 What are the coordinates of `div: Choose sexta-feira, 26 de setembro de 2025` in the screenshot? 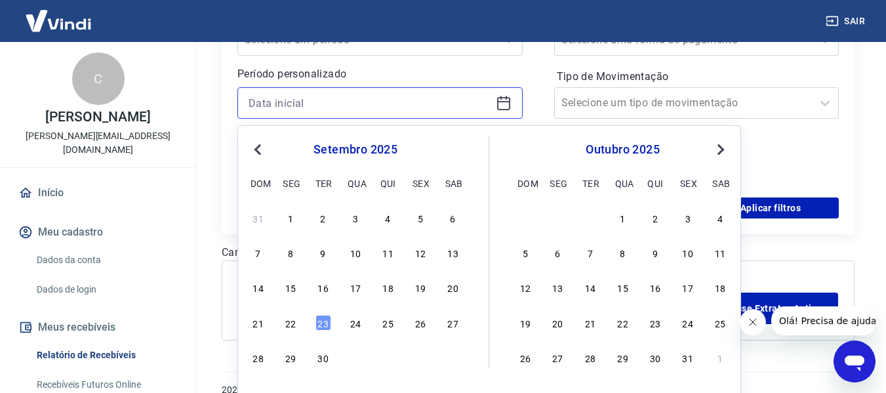 It's located at (420, 323).